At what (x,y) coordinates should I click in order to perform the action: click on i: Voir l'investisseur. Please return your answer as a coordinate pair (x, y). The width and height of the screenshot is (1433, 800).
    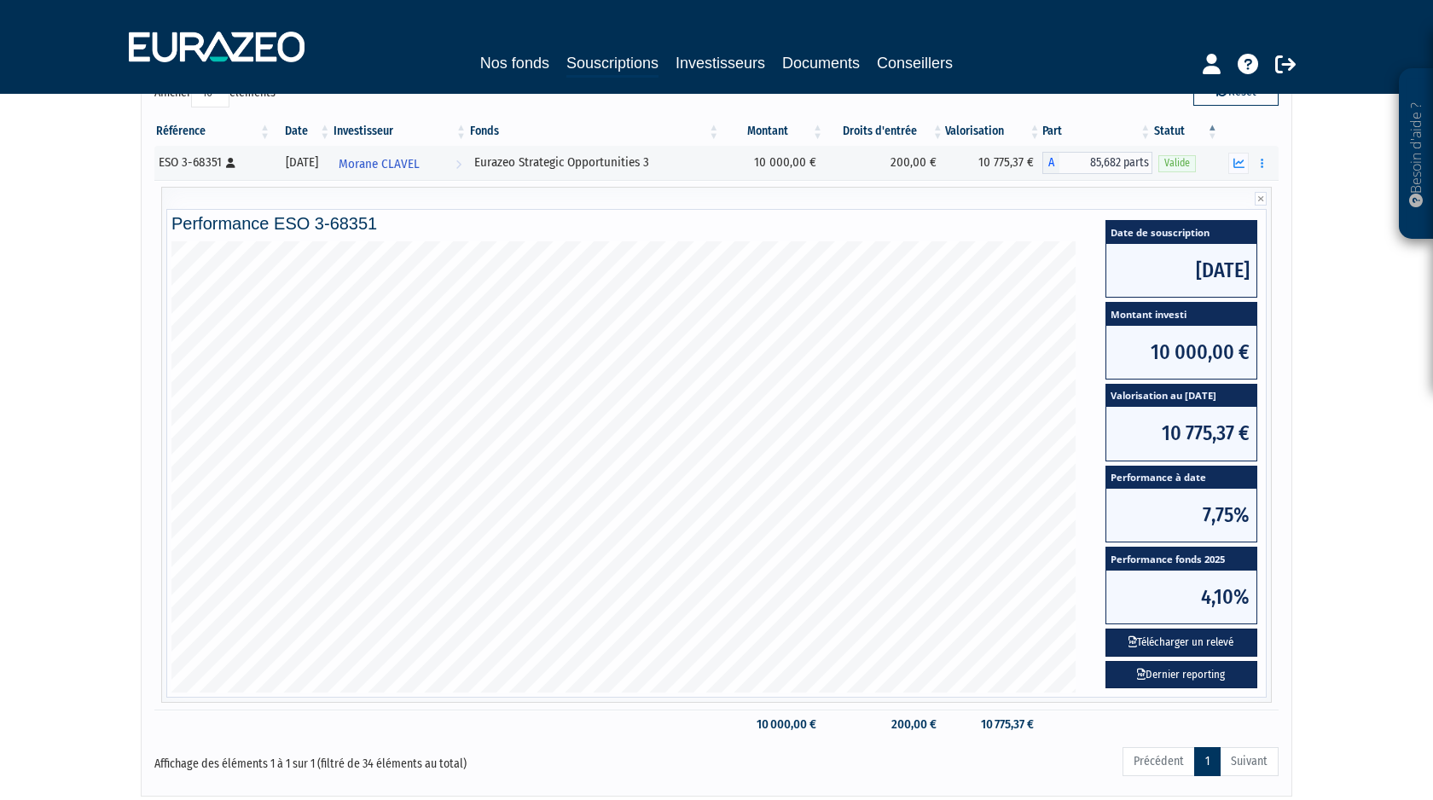
    Looking at the image, I should click on (458, 164).